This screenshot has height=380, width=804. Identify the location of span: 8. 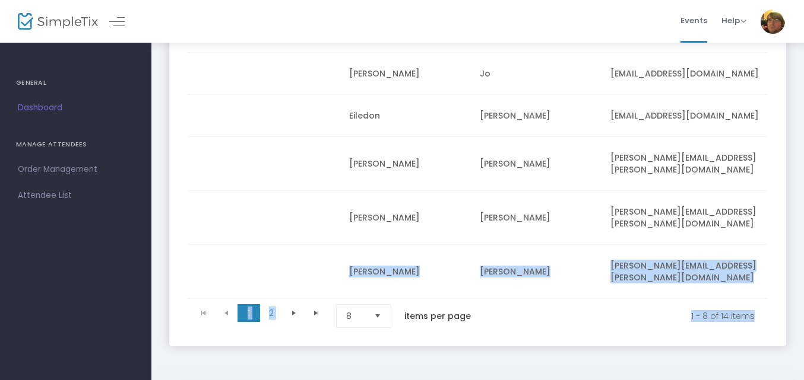
(355, 316).